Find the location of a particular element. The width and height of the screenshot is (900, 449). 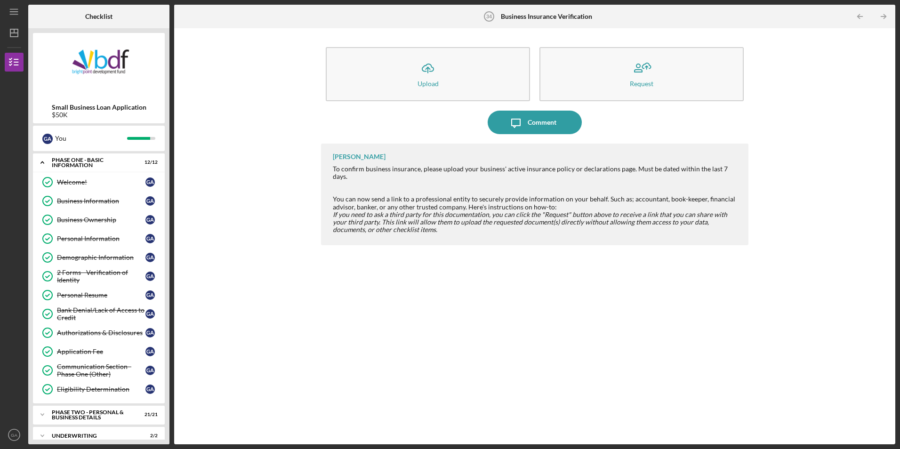

div: You is located at coordinates (91, 138).